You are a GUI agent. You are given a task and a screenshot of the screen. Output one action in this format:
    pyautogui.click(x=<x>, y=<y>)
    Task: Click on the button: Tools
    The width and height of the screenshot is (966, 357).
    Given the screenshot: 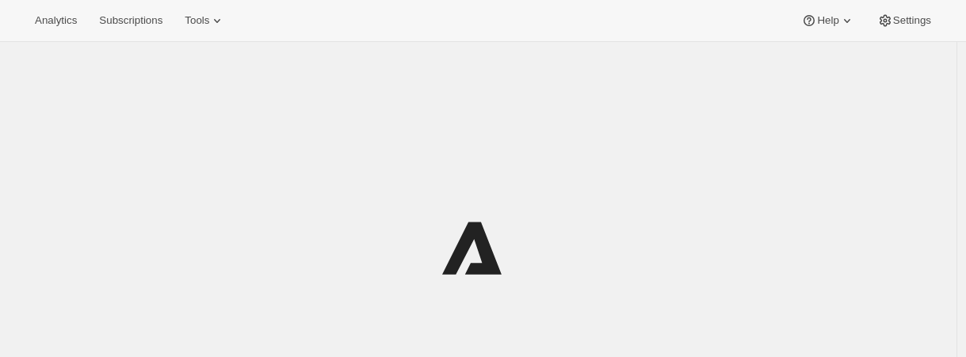 What is the action you would take?
    pyautogui.click(x=204, y=21)
    